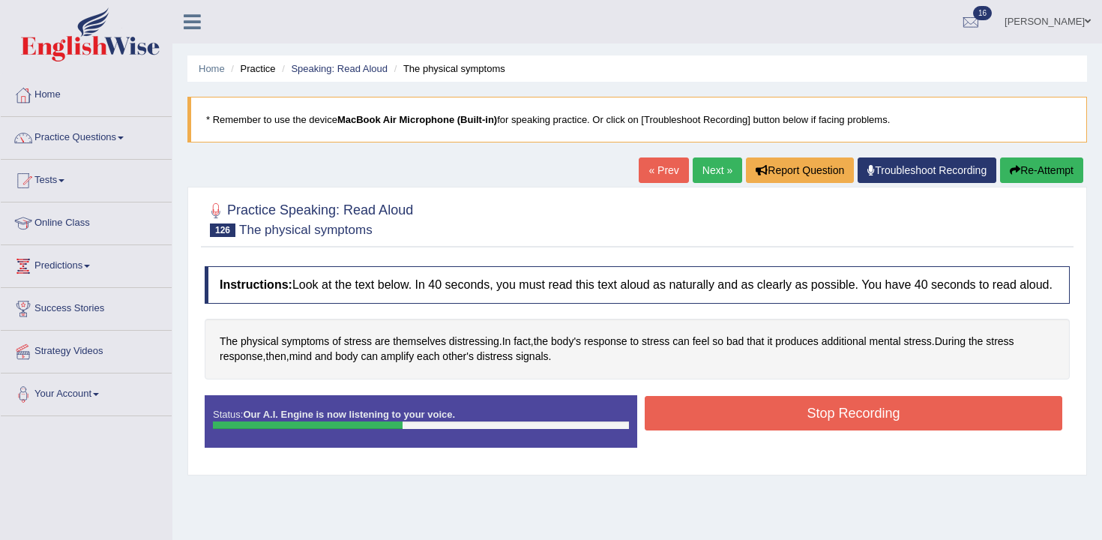 The image size is (1102, 540). Describe the element at coordinates (417, 119) in the screenshot. I see `b: MacBook Air Microphone (Built-in)` at that location.